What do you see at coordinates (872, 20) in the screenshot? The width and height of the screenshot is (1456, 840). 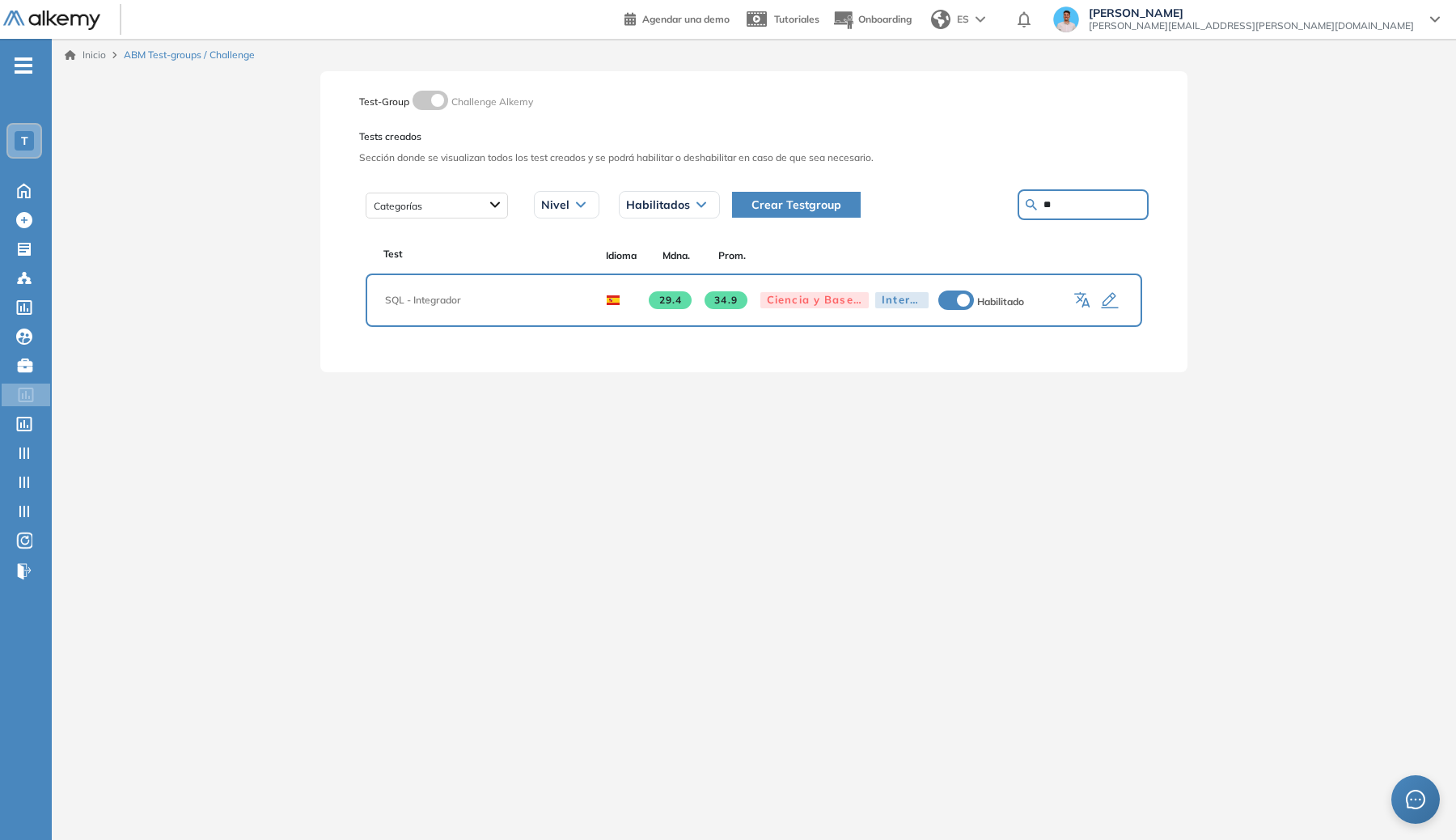 I see `button: Onboarding` at bounding box center [872, 20].